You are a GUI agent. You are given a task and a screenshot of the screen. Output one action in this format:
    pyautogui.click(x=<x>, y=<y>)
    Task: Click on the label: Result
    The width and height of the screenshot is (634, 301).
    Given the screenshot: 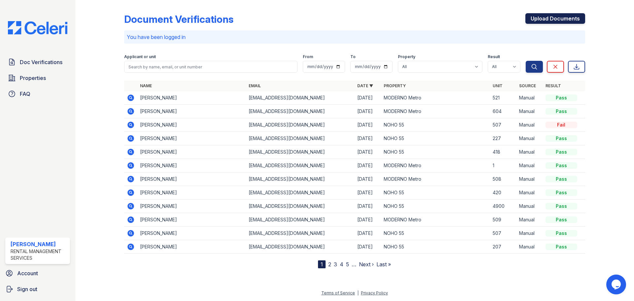 What is the action you would take?
    pyautogui.click(x=494, y=57)
    